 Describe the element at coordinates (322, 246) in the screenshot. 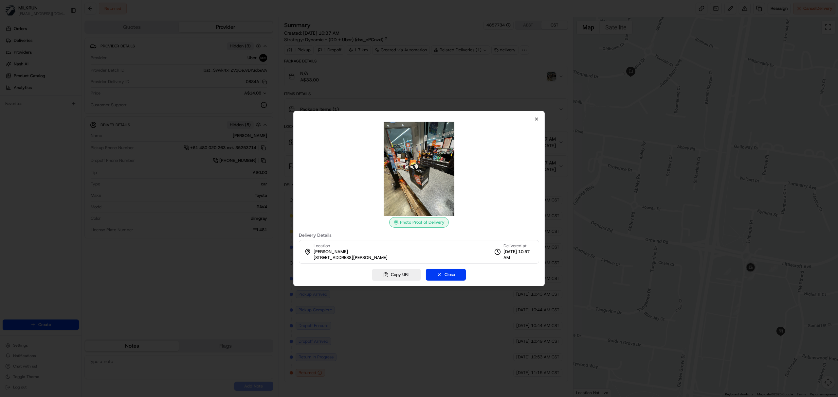

I see `span: Location` at that location.